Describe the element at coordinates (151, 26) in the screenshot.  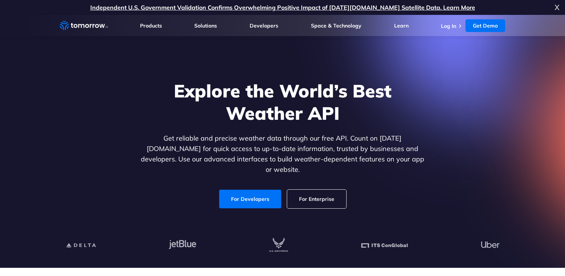
I see `a: Products` at that location.